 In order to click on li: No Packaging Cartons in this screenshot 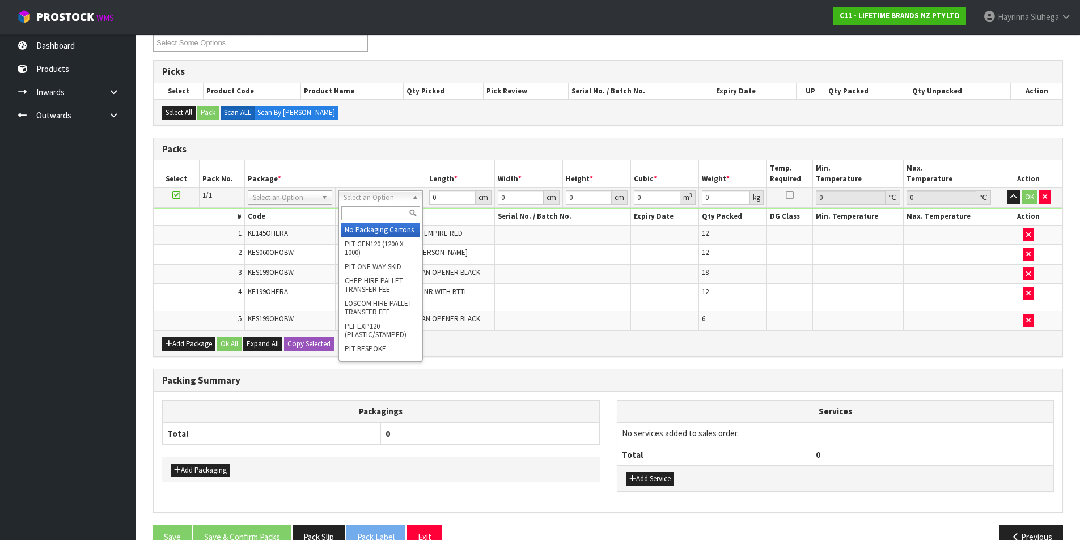, I will do `click(380, 230)`.